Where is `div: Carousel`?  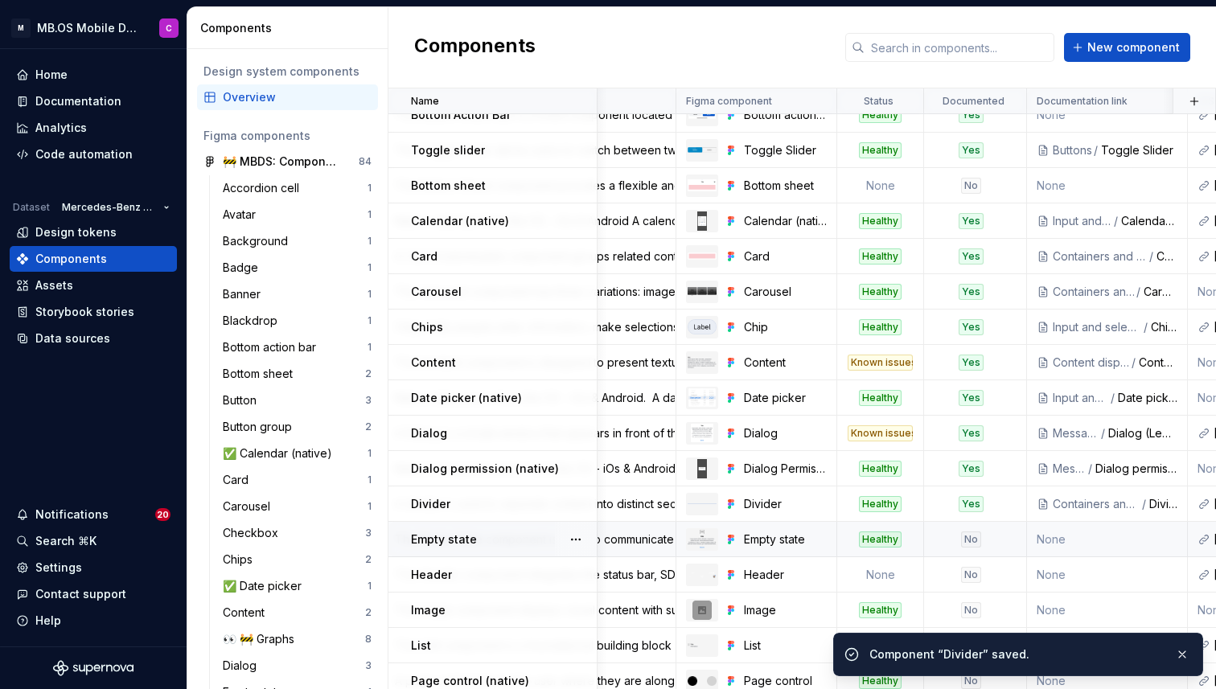 div: Carousel is located at coordinates (785, 292).